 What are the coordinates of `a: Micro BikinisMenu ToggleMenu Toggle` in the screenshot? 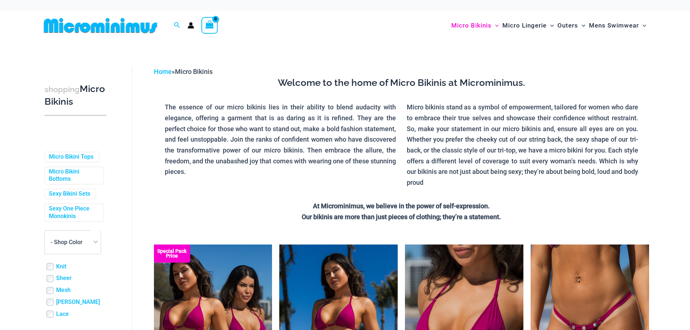 It's located at (475, 25).